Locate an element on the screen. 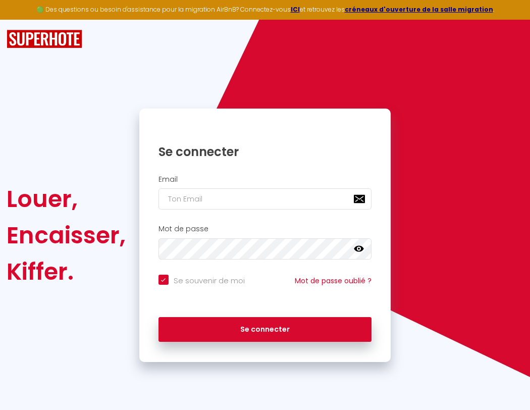 Image resolution: width=530 pixels, height=410 pixels. img: SuperHote logo is located at coordinates (44, 39).